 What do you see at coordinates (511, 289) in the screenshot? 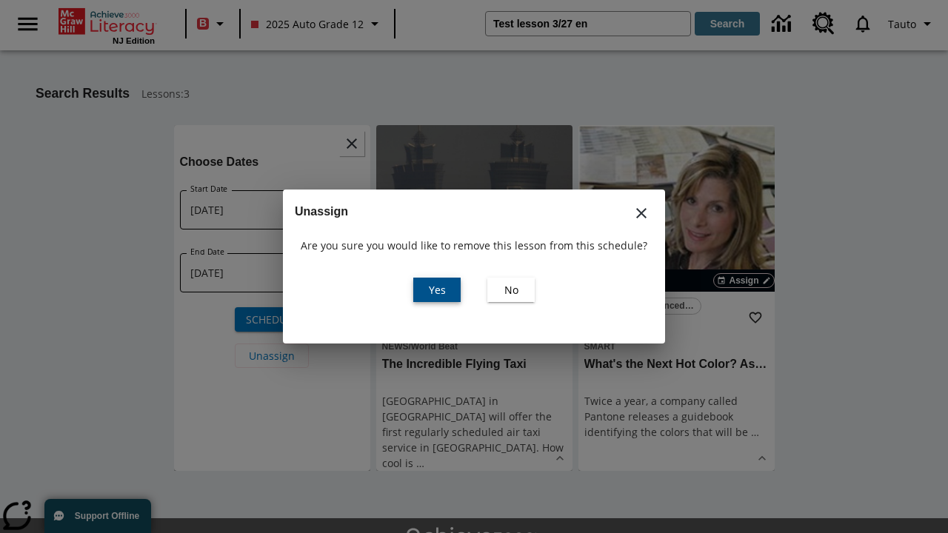
I see `span: No` at bounding box center [511, 289].